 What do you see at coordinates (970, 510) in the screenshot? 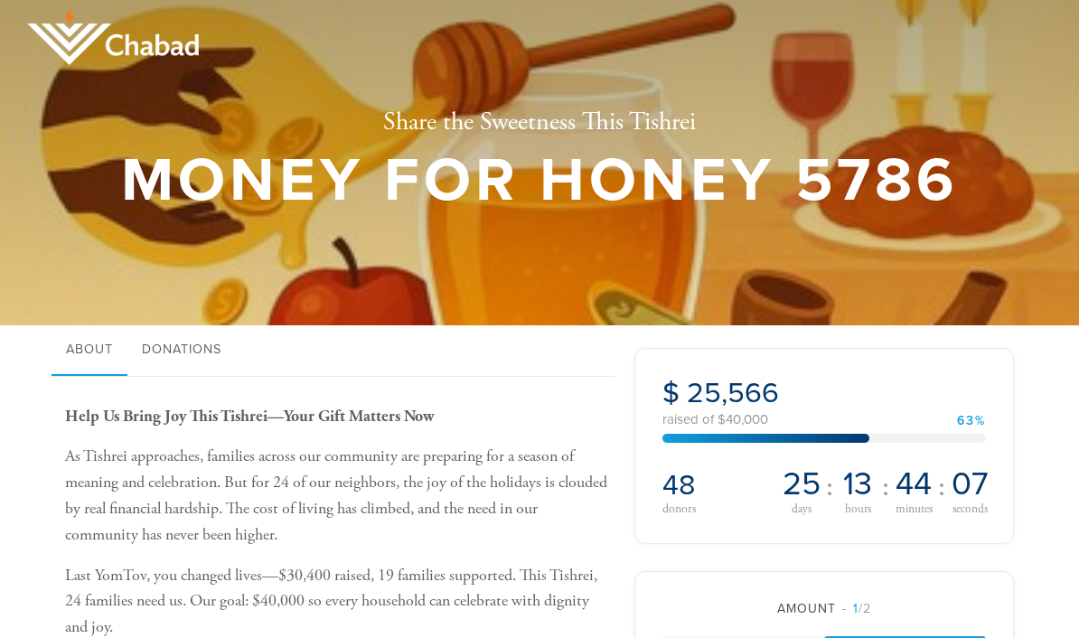
I see `span: seconds` at bounding box center [970, 510].